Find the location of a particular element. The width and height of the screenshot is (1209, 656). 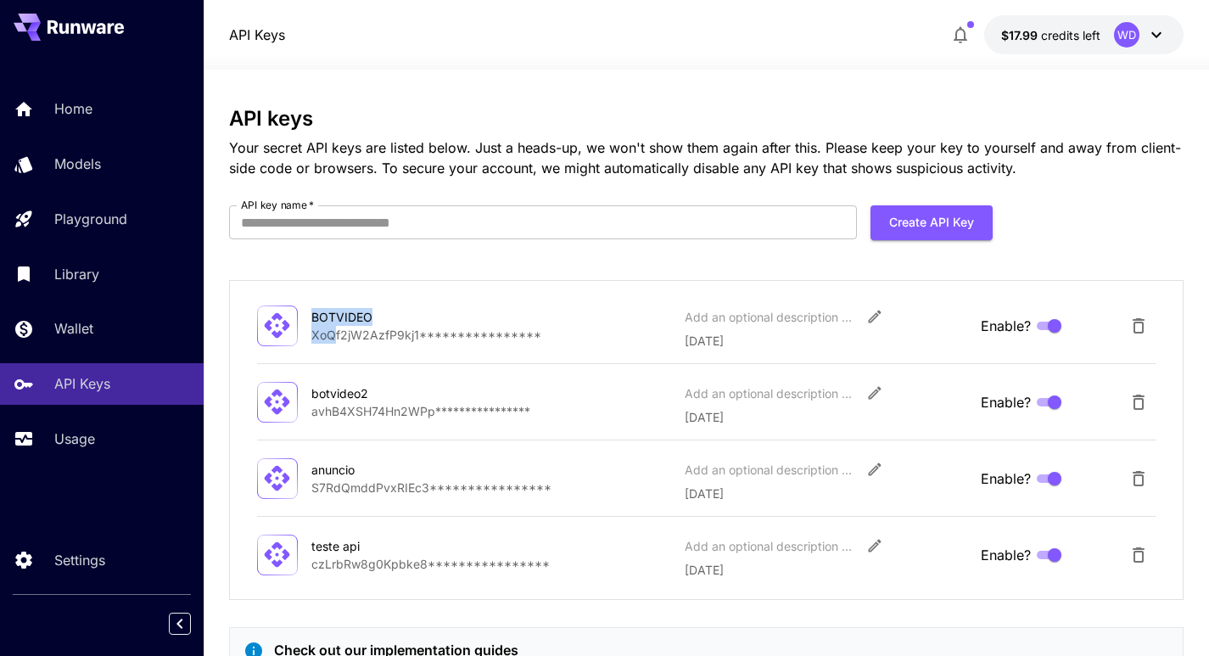

div: anuncio is located at coordinates (396, 469).